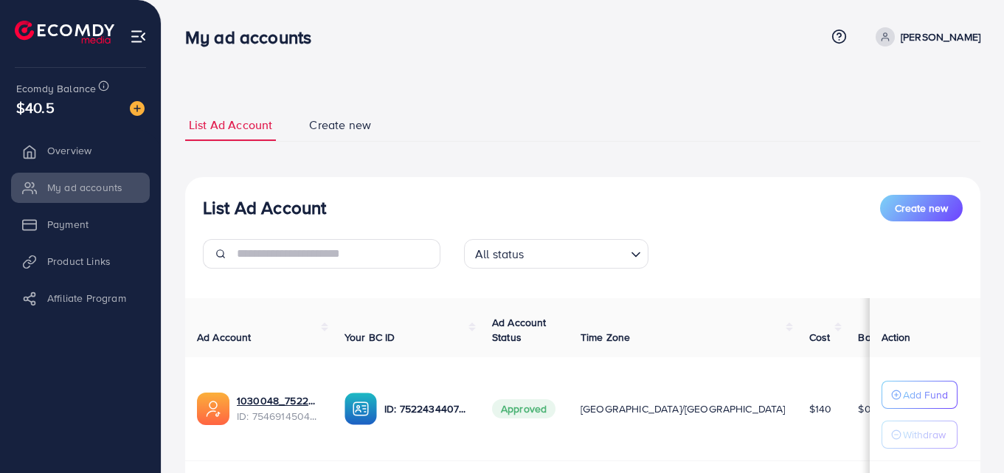 This screenshot has width=1004, height=473. What do you see at coordinates (519, 330) in the screenshot?
I see `span: Ad Account Status` at bounding box center [519, 330].